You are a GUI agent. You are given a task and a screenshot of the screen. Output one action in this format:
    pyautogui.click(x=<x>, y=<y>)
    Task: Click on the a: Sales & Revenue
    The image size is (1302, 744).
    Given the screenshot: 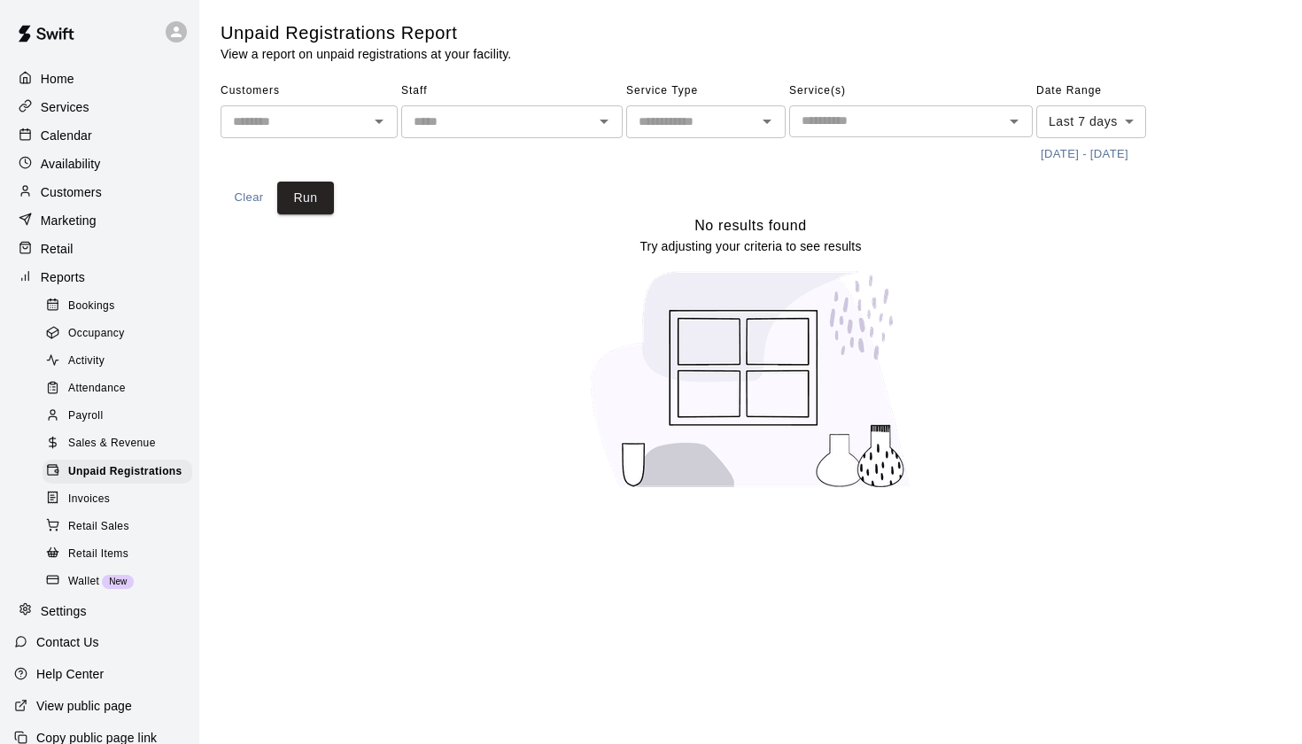 What is the action you would take?
    pyautogui.click(x=120, y=444)
    